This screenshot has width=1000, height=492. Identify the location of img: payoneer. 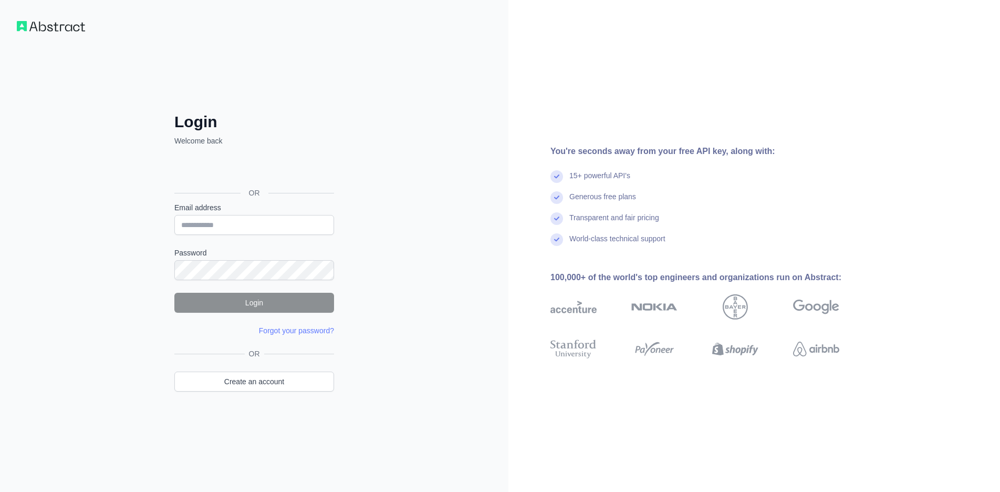
(655, 349).